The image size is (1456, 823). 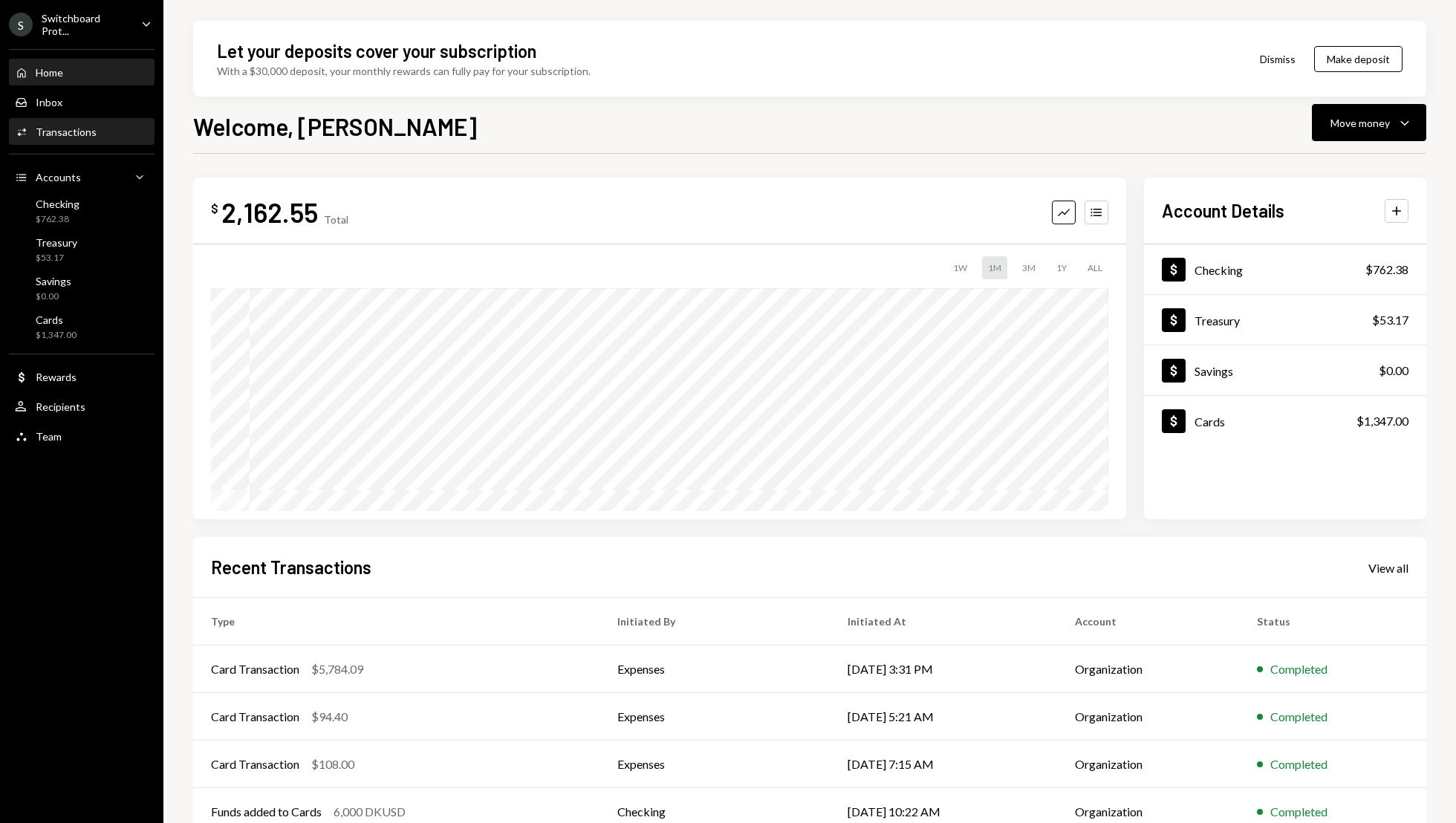 What do you see at coordinates (1358, 59) in the screenshot?
I see `button: Make deposit` at bounding box center [1358, 59].